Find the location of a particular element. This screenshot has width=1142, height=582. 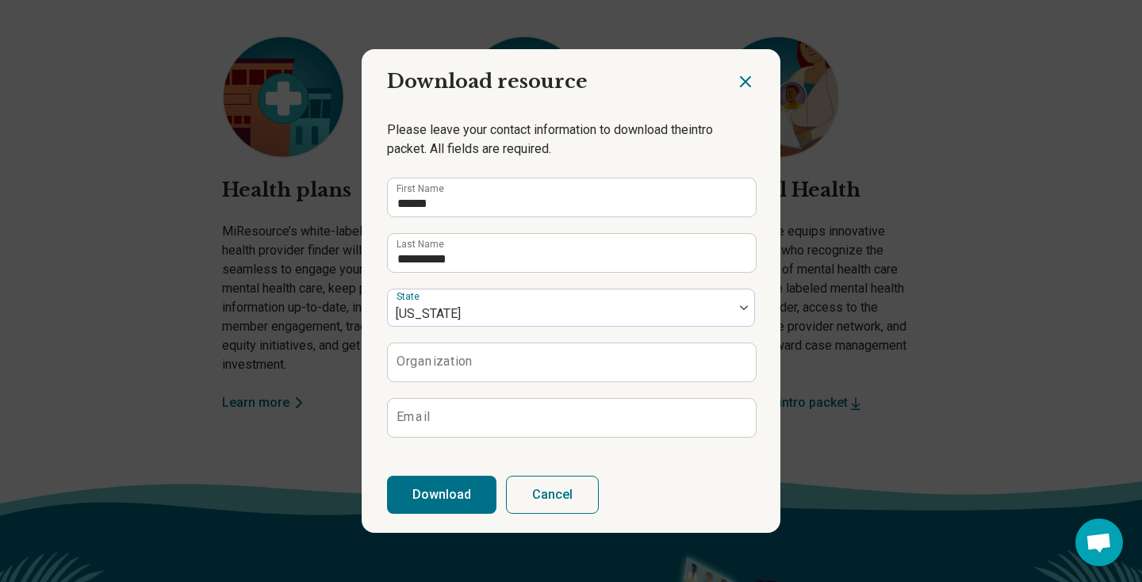

p: Please leave your contact information to download the intro packet . All fields are required. is located at coordinates (571, 149).